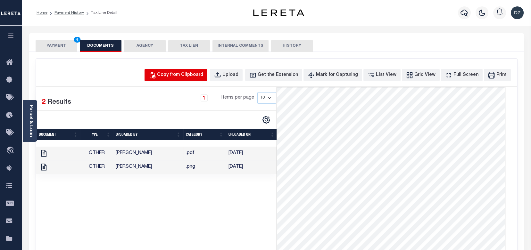  Describe the element at coordinates (238, 98) in the screenshot. I see `span: Items per page` at that location.